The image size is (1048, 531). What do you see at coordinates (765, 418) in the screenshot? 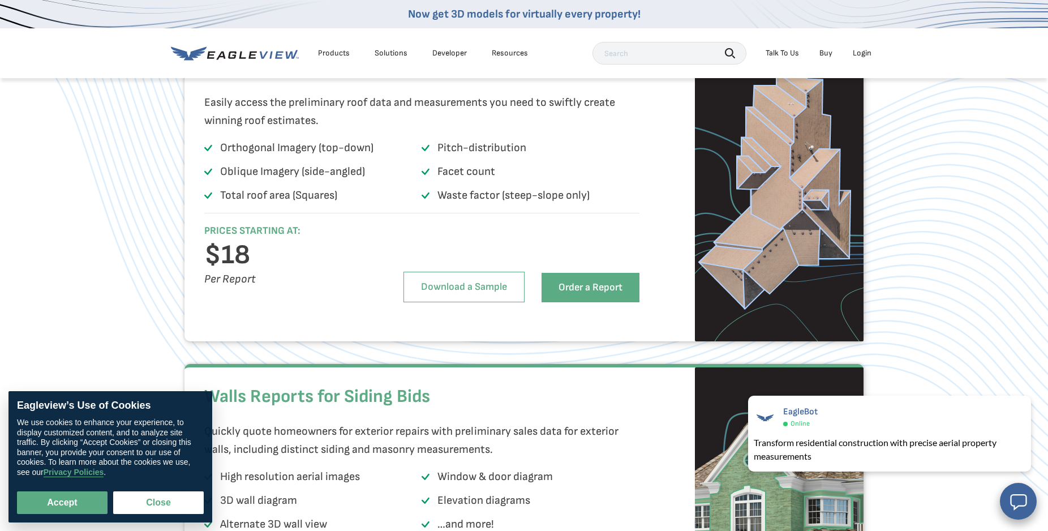
I see `img: EagleBot` at bounding box center [765, 418].